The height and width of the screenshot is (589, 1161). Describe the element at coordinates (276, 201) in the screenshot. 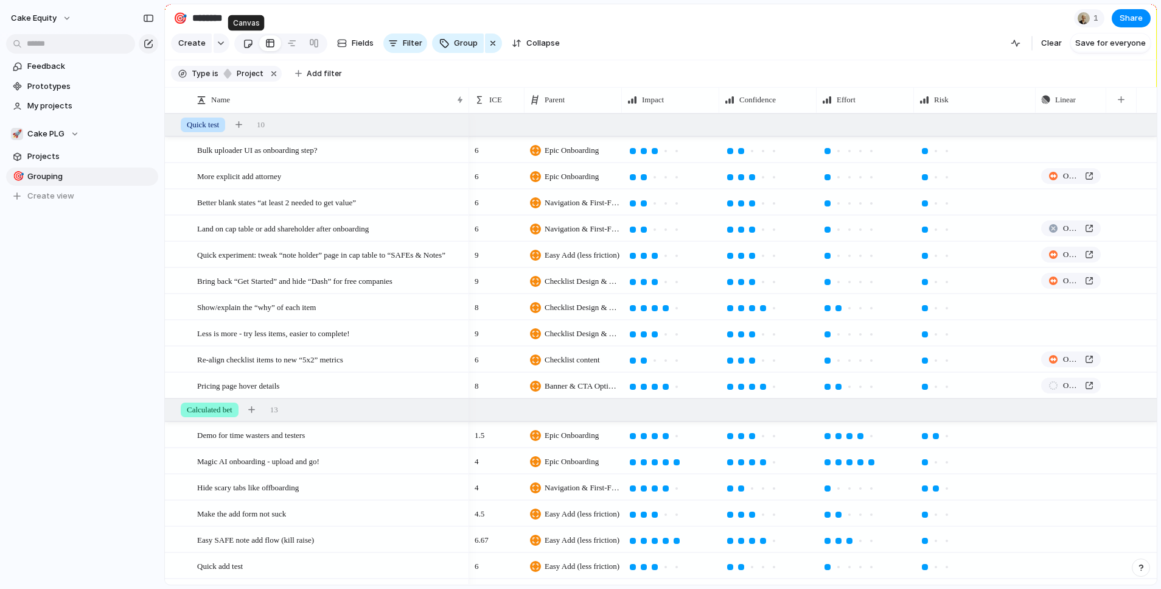

I see `span: Better blank states “at least 2 needed to get value”` at that location.